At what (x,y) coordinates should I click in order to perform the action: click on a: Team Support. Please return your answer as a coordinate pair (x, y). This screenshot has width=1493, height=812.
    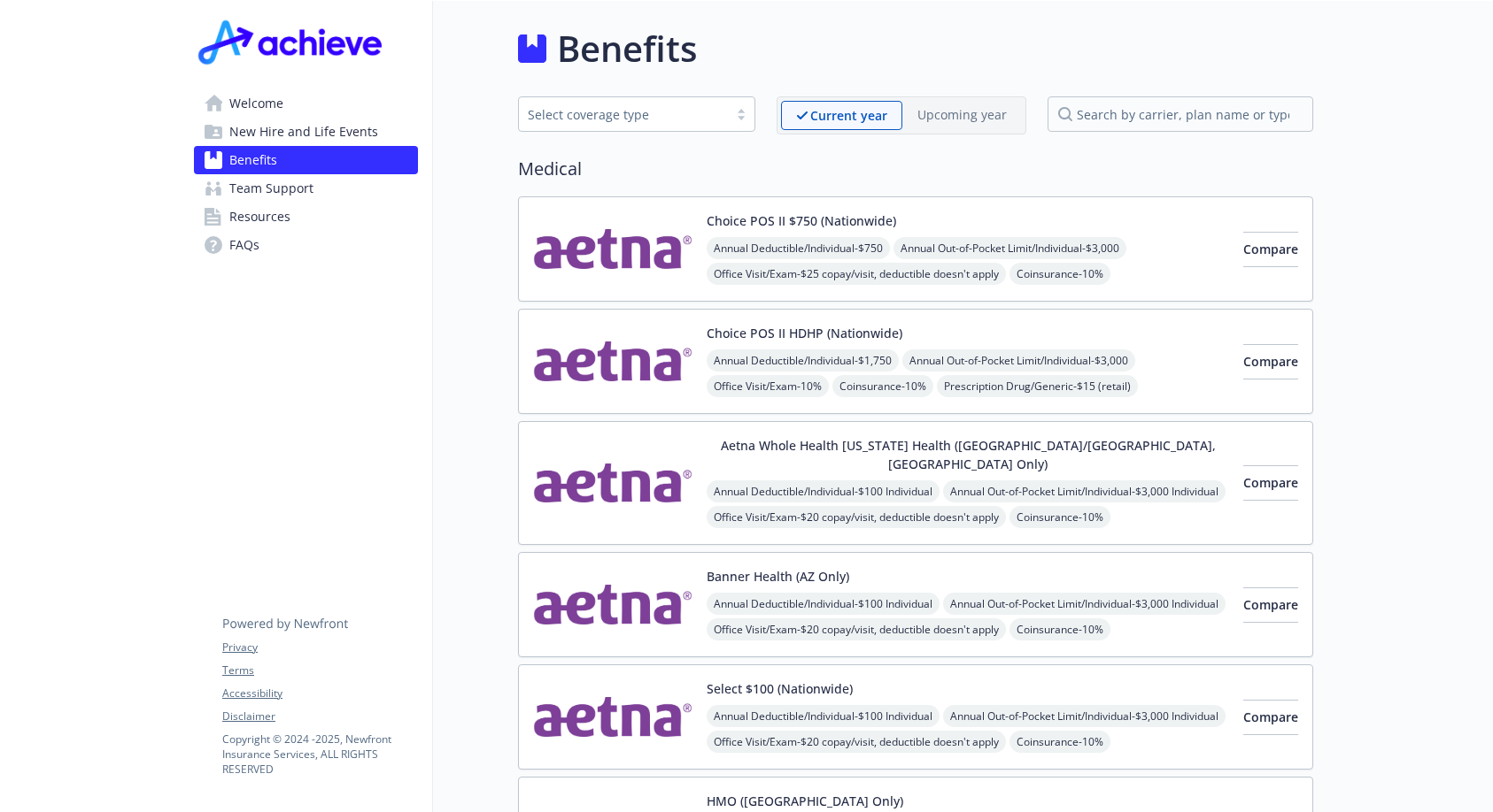
    Looking at the image, I should click on (305, 189).